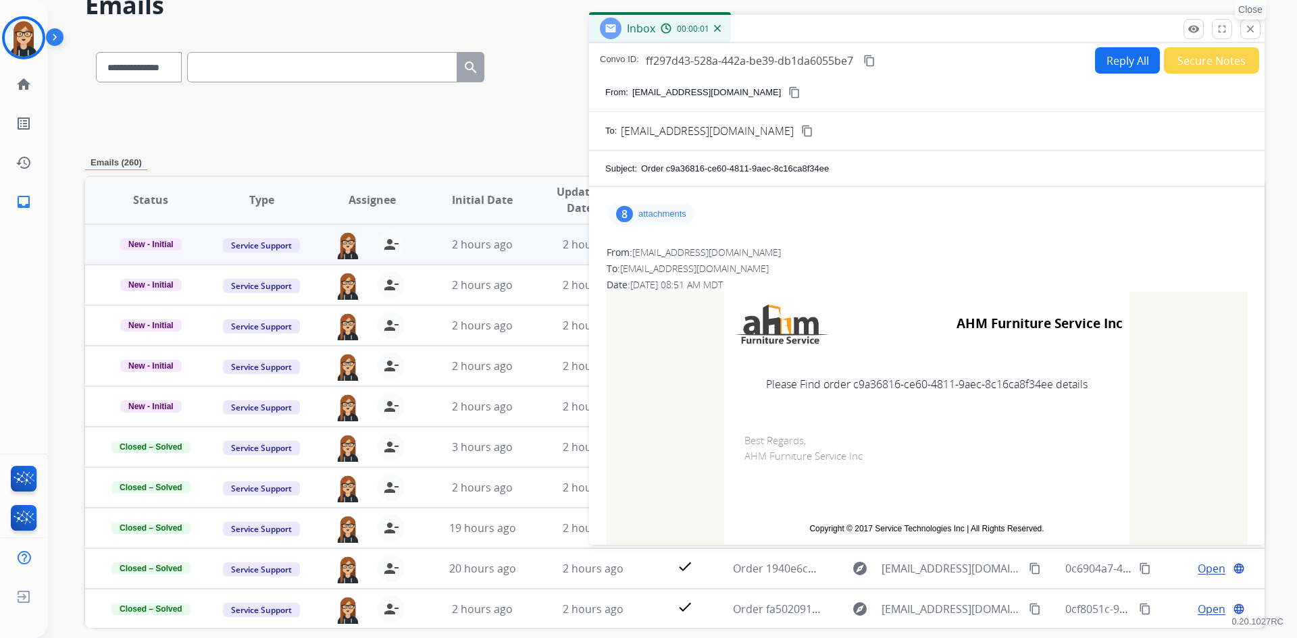 This screenshot has height=638, width=1297. I want to click on p: From:, so click(617, 93).